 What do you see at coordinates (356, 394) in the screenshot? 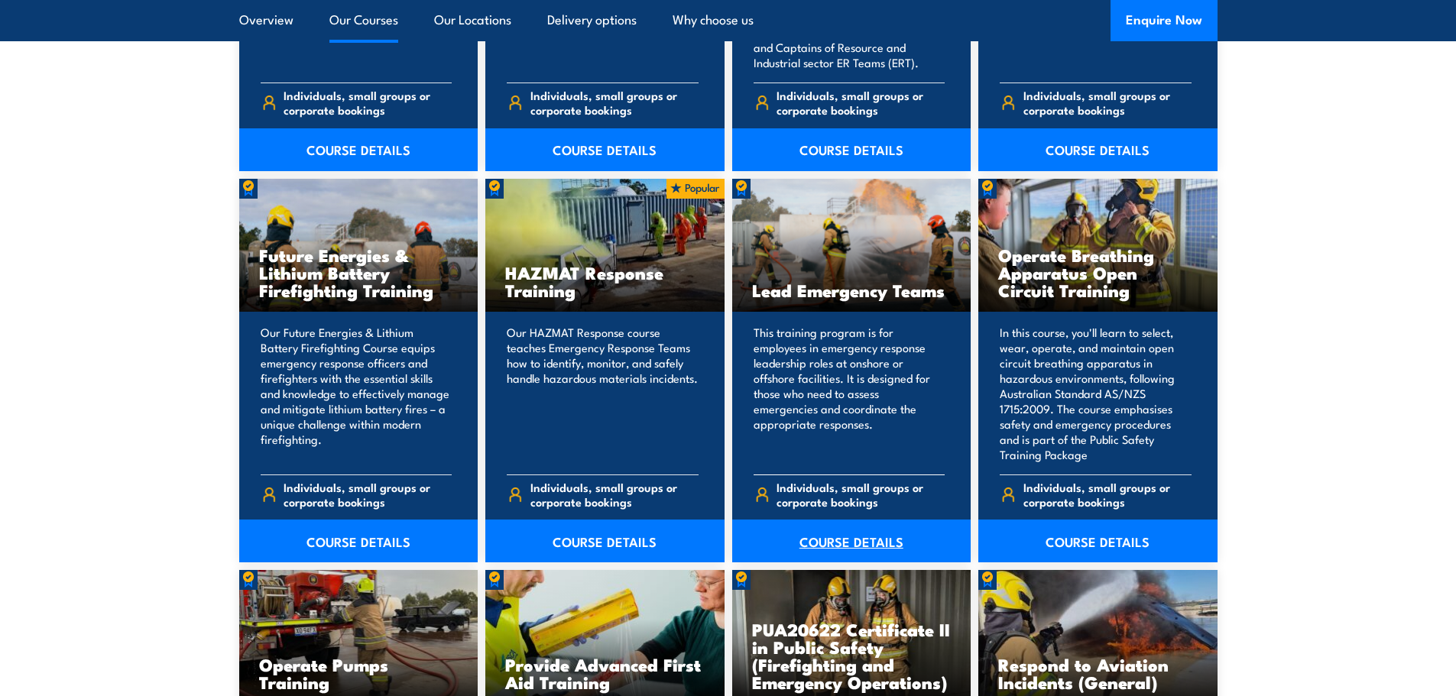
I see `p: Our Future Energies & Lithium Battery Firefighting Course equips emergency response officers and ...` at bounding box center [356, 394].